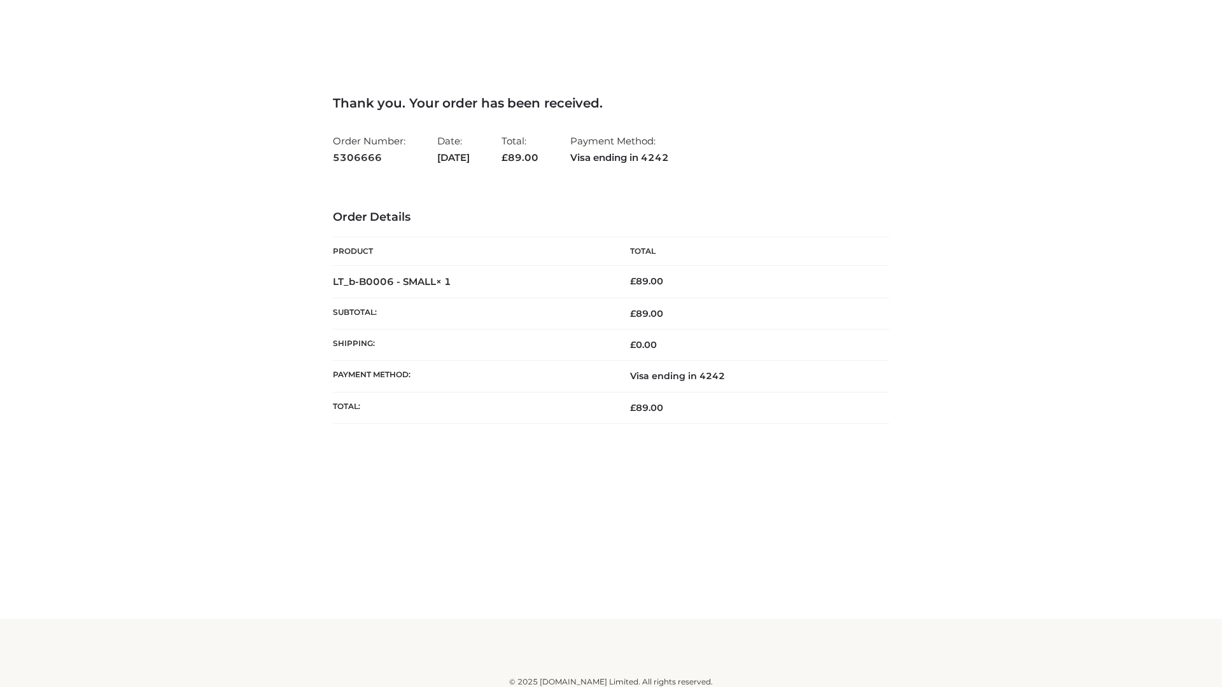 The image size is (1222, 687). What do you see at coordinates (444, 281) in the screenshot?
I see `strong: × 1` at bounding box center [444, 281].